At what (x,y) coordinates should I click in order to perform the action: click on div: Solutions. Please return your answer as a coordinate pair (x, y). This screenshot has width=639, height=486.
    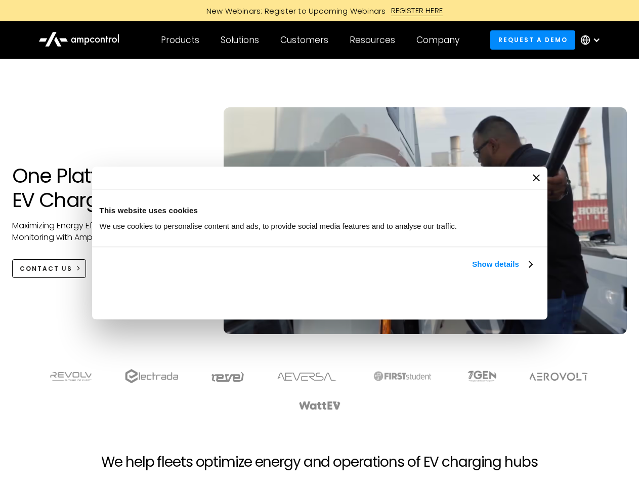
    Looking at the image, I should click on (240, 40).